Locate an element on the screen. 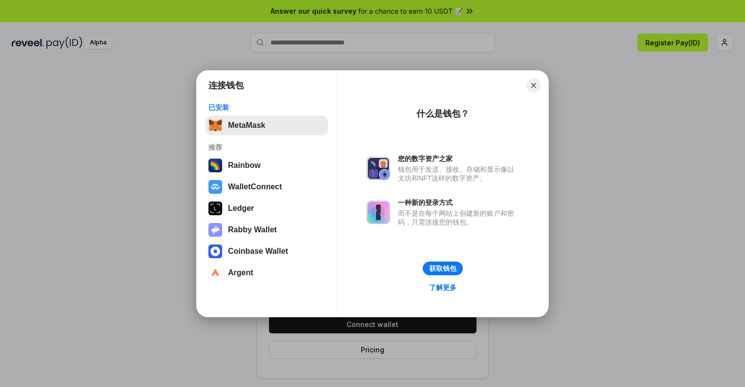 Image resolution: width=745 pixels, height=387 pixels. button: Argent is located at coordinates (266, 273).